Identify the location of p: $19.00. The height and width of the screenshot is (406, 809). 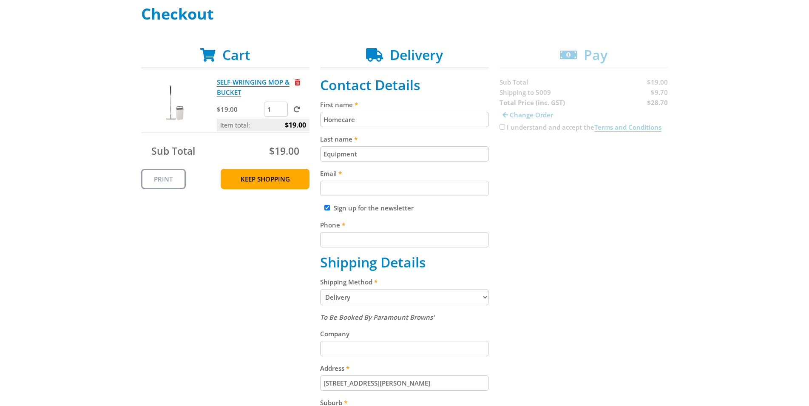
(239, 109).